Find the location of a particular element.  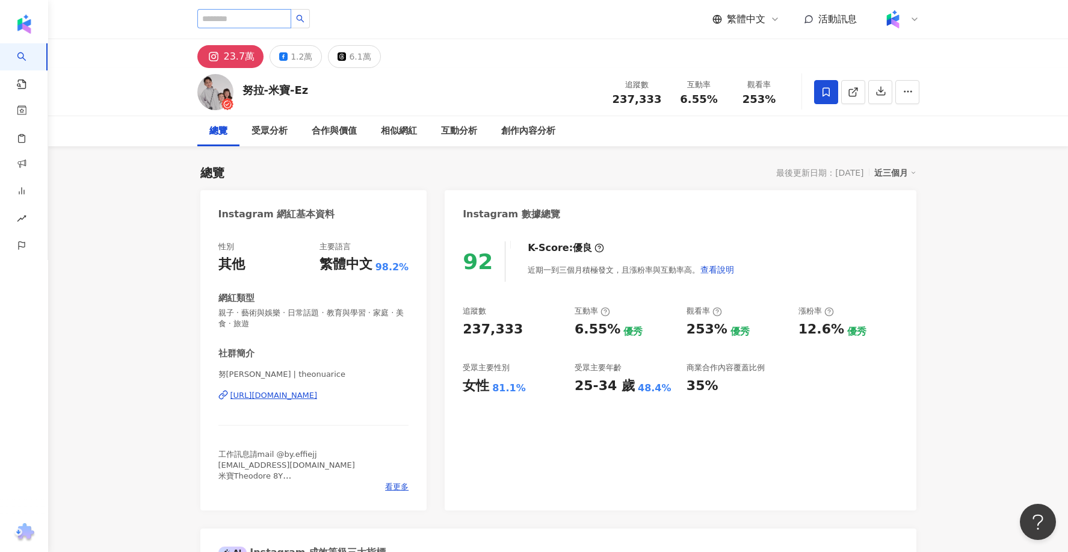

div: 12.6% is located at coordinates (821, 329).